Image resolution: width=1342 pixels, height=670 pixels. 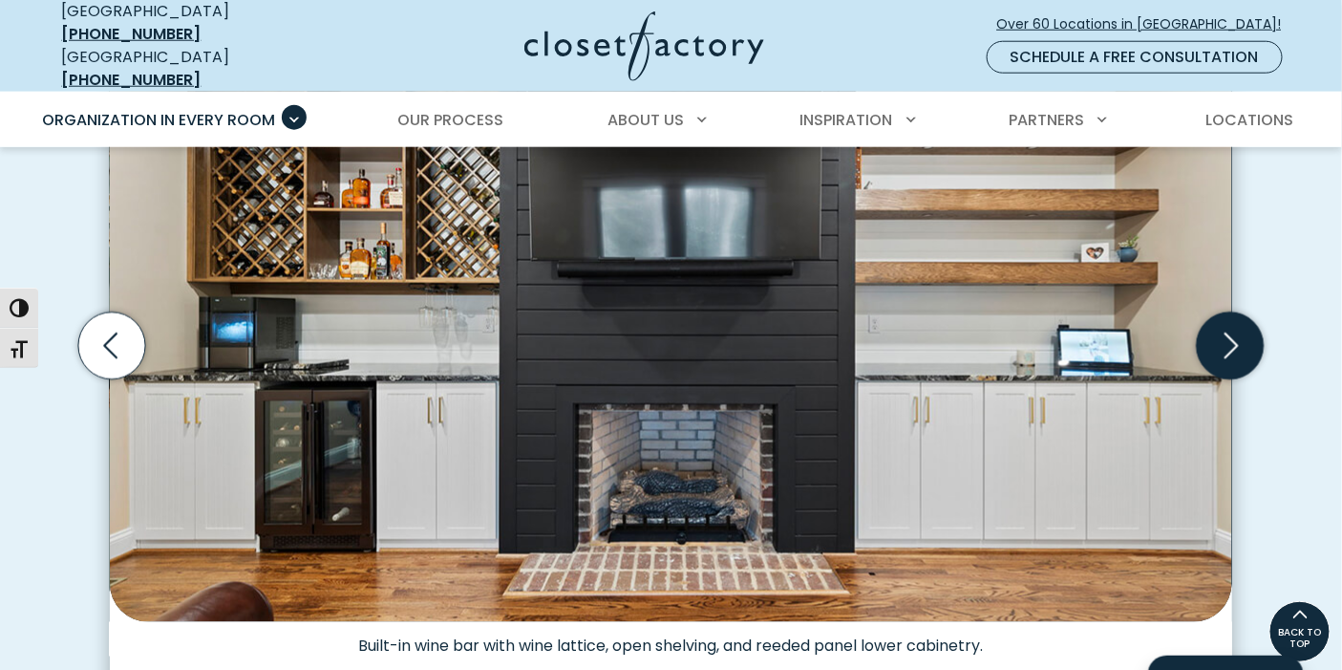 I want to click on span: Locations, so click(x=1250, y=119).